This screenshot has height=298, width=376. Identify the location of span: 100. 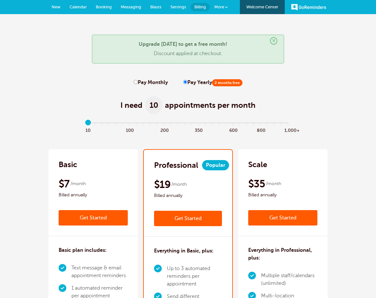
(129, 129).